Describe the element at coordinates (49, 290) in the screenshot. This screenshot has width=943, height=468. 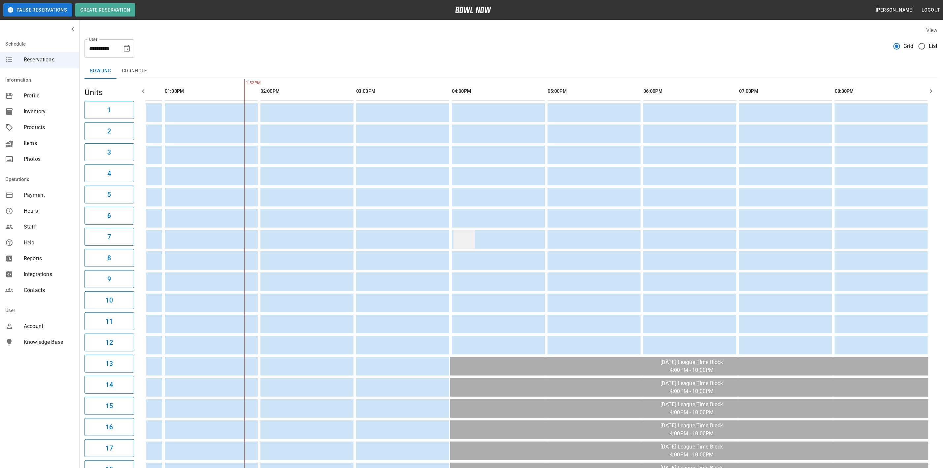
I see `span: Contacts` at that location.